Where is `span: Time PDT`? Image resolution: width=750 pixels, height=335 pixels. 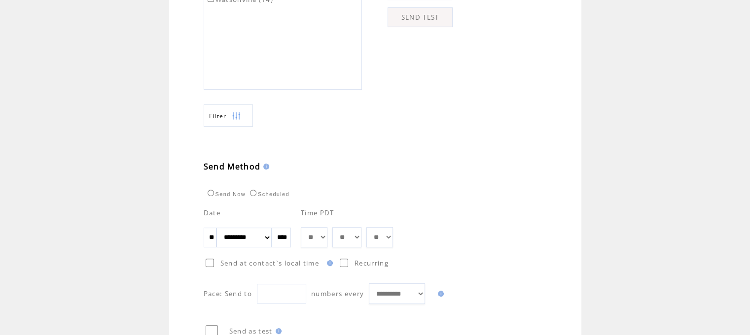
span: Time PDT is located at coordinates (317, 213).